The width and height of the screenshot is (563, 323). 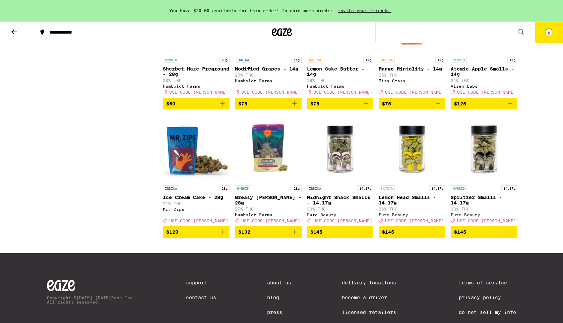 I want to click on span: 2, so click(x=549, y=33).